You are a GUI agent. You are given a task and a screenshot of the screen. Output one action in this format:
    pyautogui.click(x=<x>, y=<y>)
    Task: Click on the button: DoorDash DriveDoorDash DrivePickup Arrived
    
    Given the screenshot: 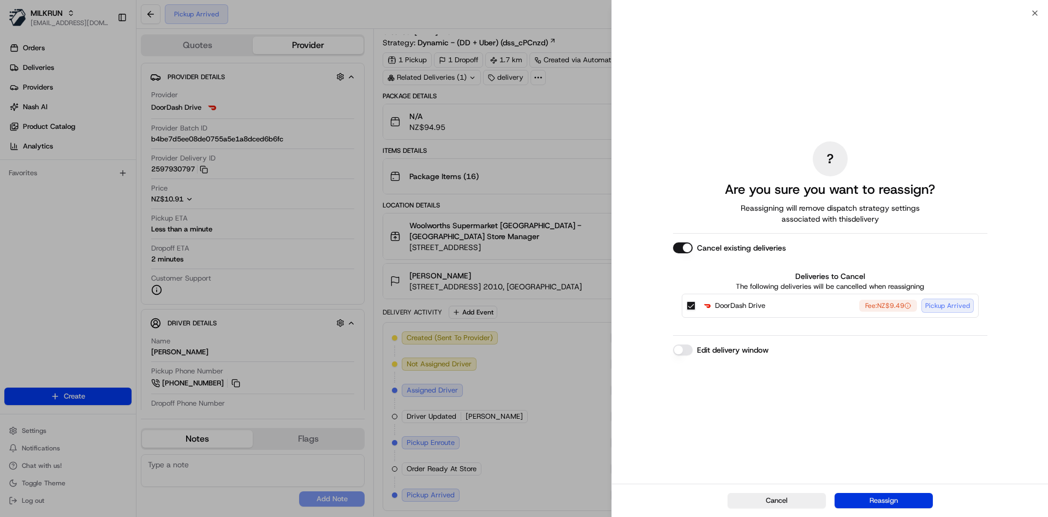 What is the action you would take?
    pyautogui.click(x=888, y=306)
    